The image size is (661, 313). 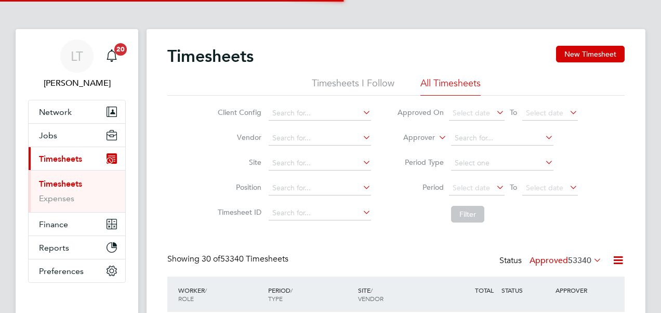 What do you see at coordinates (451, 86) in the screenshot?
I see `li: All Timesheets` at bounding box center [451, 86].